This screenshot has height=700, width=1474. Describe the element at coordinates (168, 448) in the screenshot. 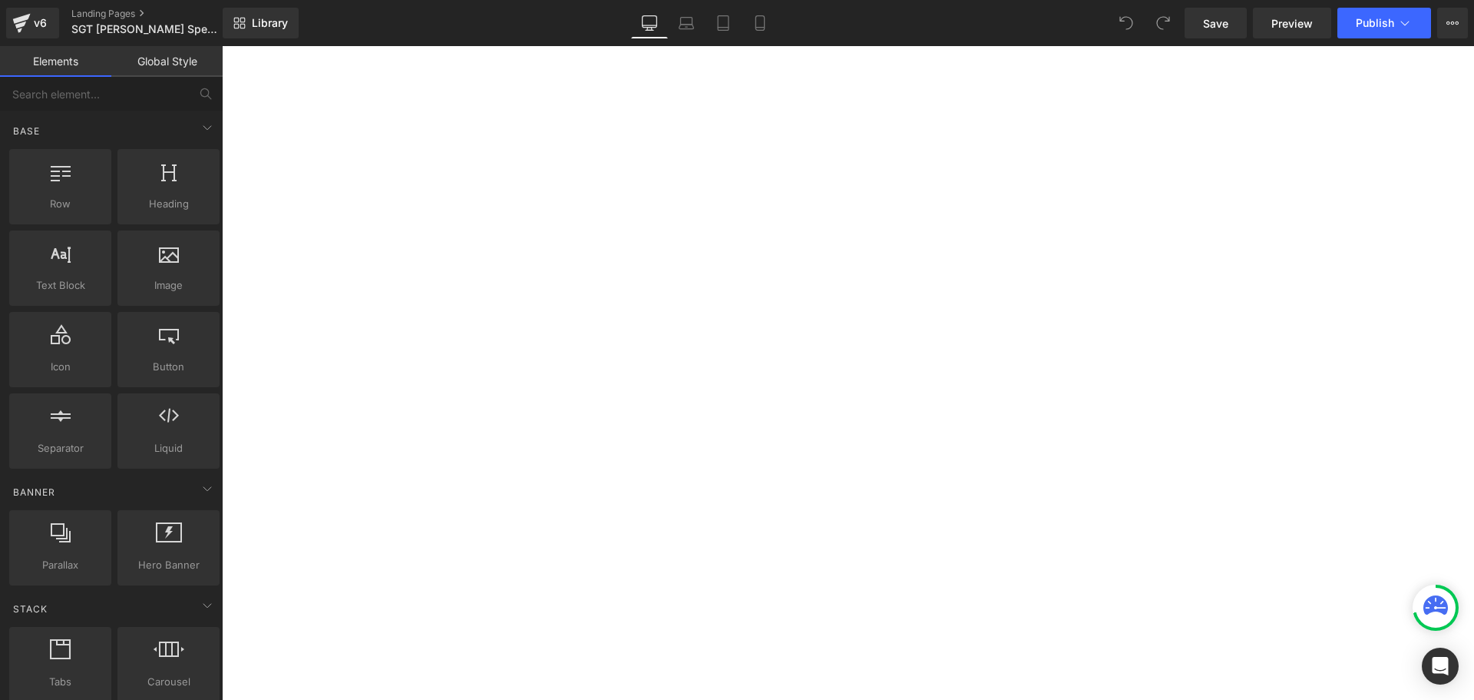

I see `span: Liquid` at that location.